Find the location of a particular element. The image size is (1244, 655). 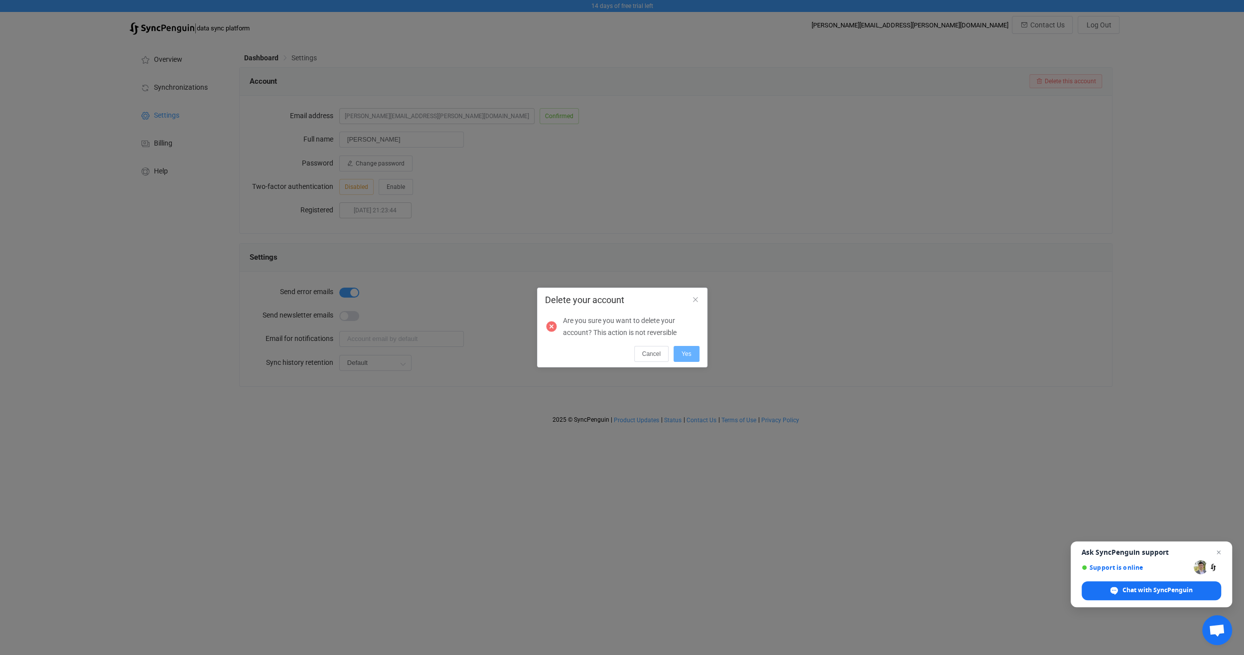

span: Yes is located at coordinates (687, 354).